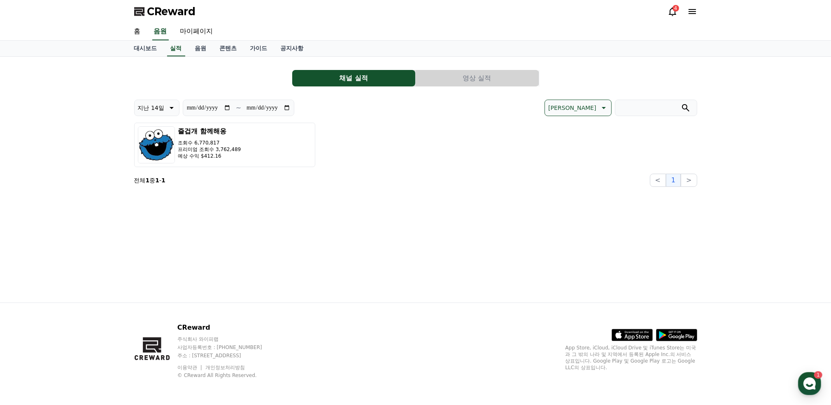  I want to click on div: 민족대명절 추석이 찾아왔습니다!, so click(81, 63).